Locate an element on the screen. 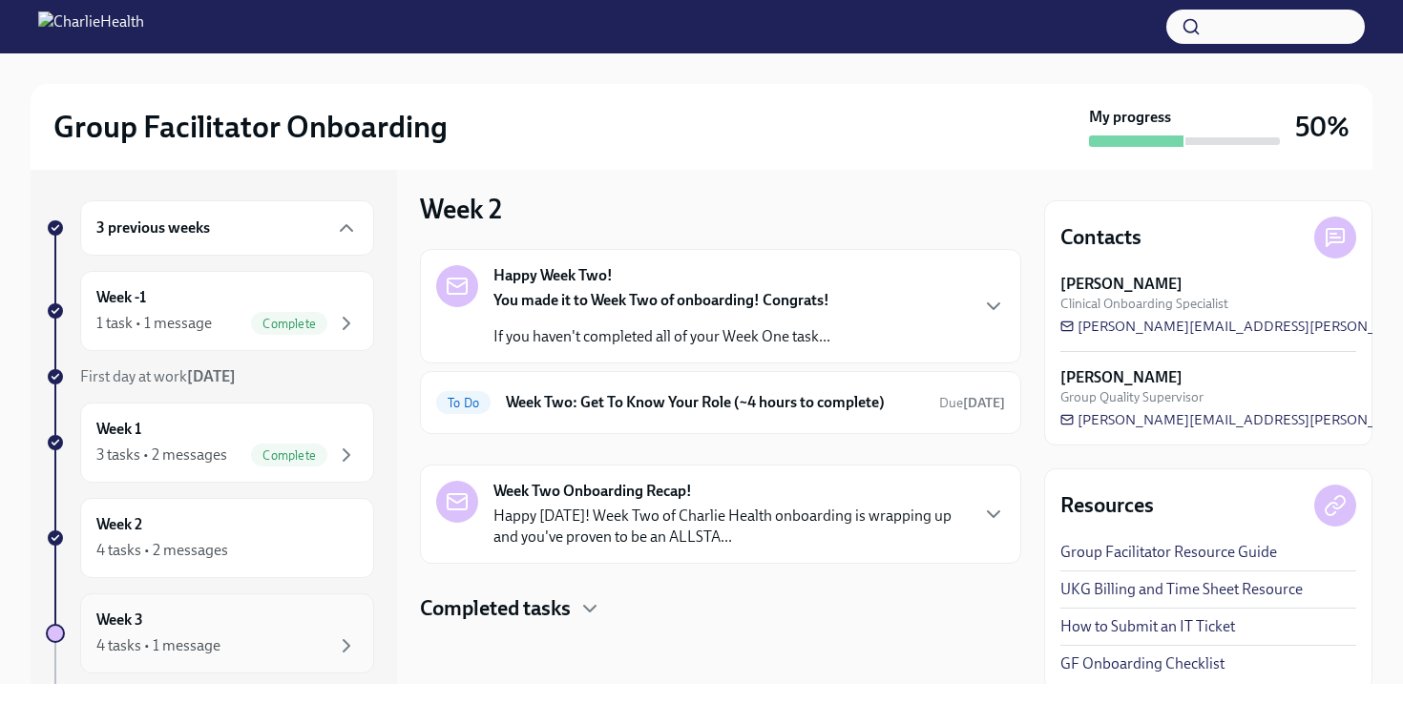 The height and width of the screenshot is (703, 1403). span: First day at work is located at coordinates (157, 376).